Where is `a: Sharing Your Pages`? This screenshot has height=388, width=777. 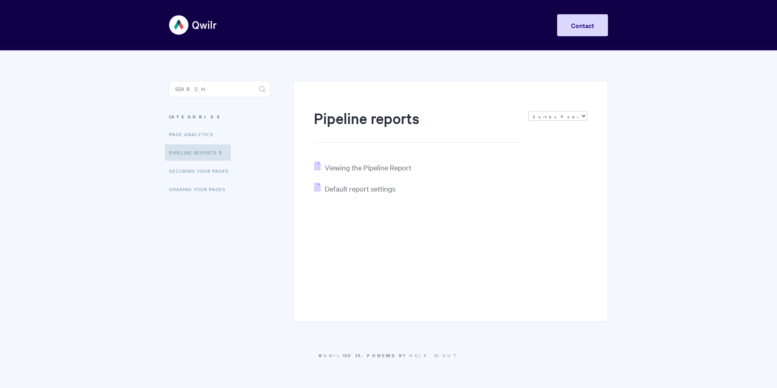 a: Sharing Your Pages is located at coordinates (200, 189).